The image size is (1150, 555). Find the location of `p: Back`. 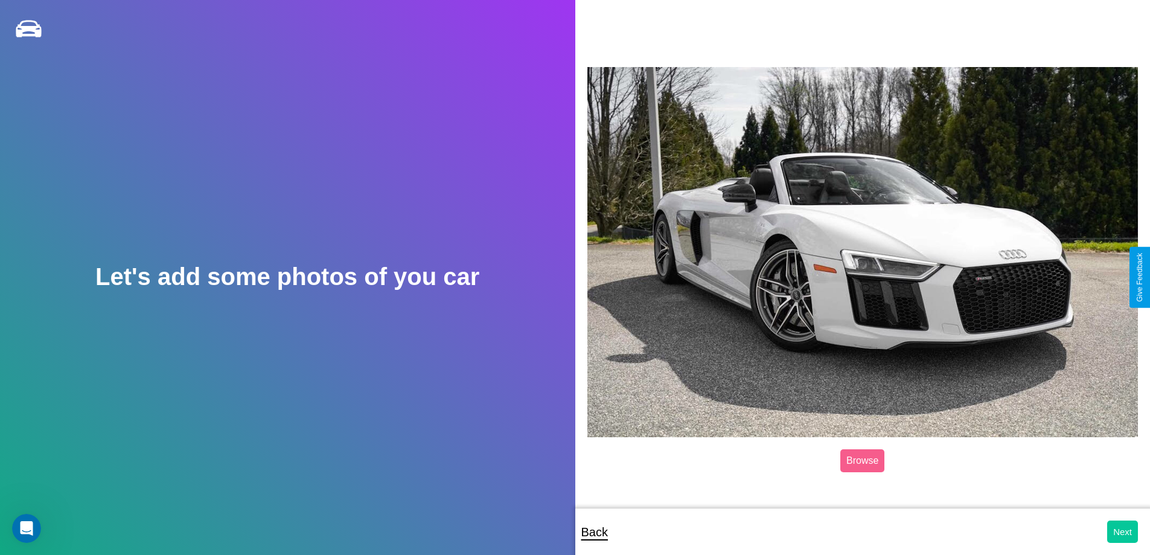

p: Back is located at coordinates (594, 532).